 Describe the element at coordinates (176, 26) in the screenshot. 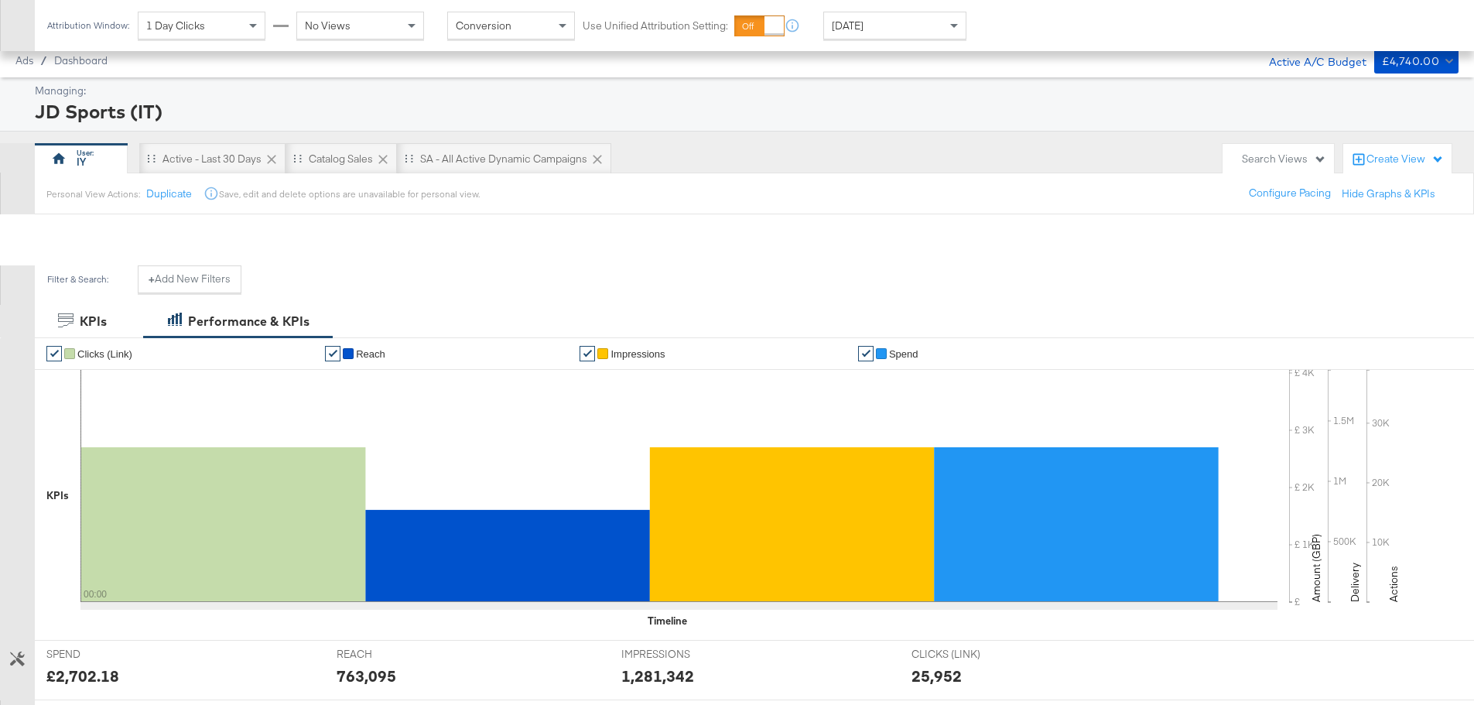

I see `span: 1 Day Clicks` at that location.